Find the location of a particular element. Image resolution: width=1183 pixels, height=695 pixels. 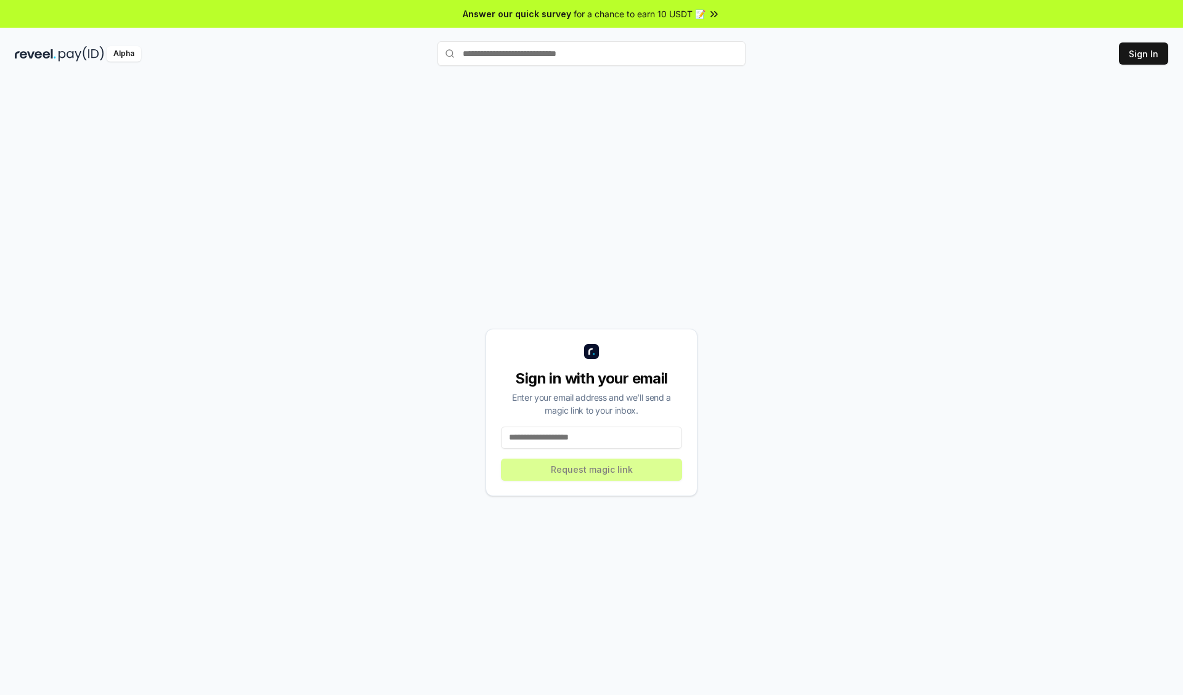

span: Answer our quick survey is located at coordinates (517, 14).